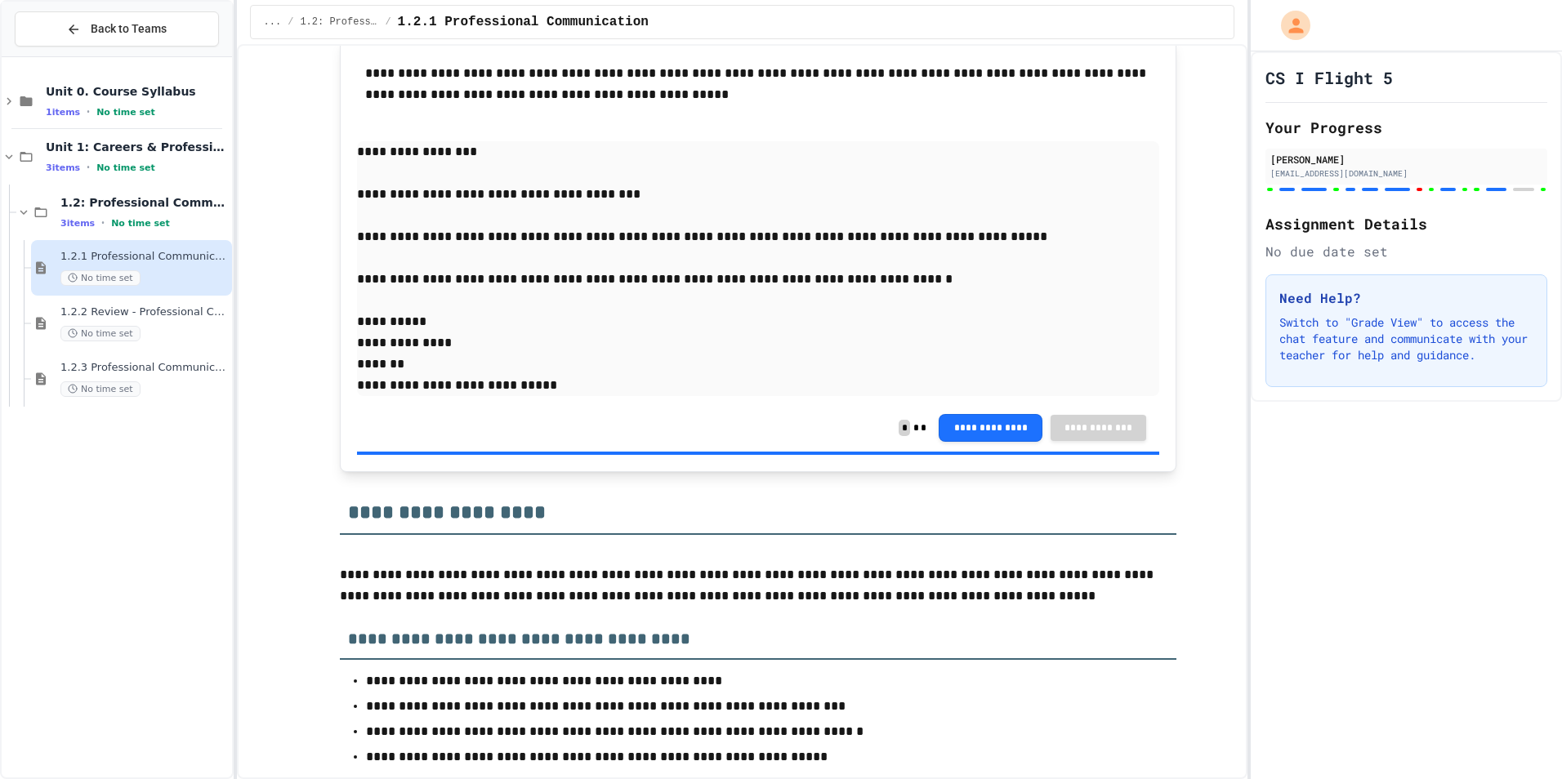  What do you see at coordinates (1329, 78) in the screenshot?
I see `h1: CS I Flight 5` at bounding box center [1329, 78].